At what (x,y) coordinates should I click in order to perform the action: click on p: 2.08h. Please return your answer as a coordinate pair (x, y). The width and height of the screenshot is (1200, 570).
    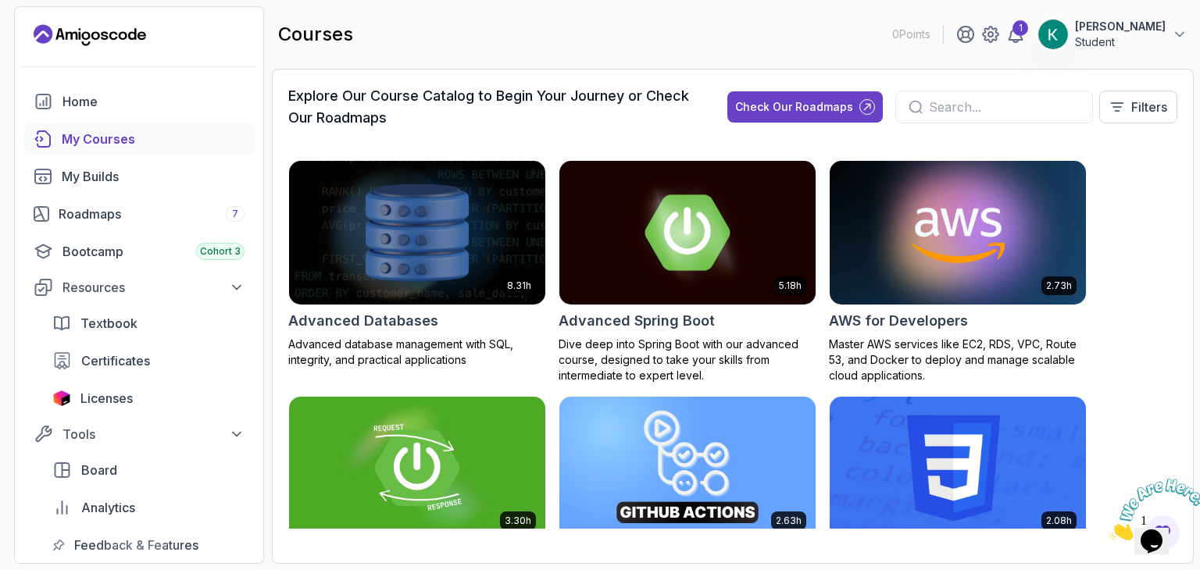
    Looking at the image, I should click on (1058, 521).